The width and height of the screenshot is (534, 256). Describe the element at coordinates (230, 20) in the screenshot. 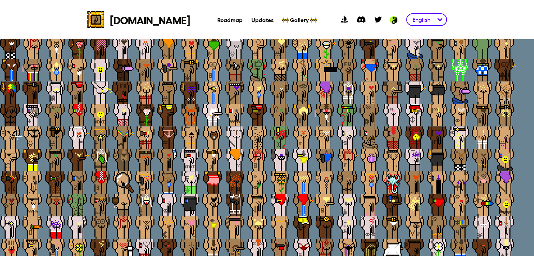

I see `a: Roadmap` at that location.